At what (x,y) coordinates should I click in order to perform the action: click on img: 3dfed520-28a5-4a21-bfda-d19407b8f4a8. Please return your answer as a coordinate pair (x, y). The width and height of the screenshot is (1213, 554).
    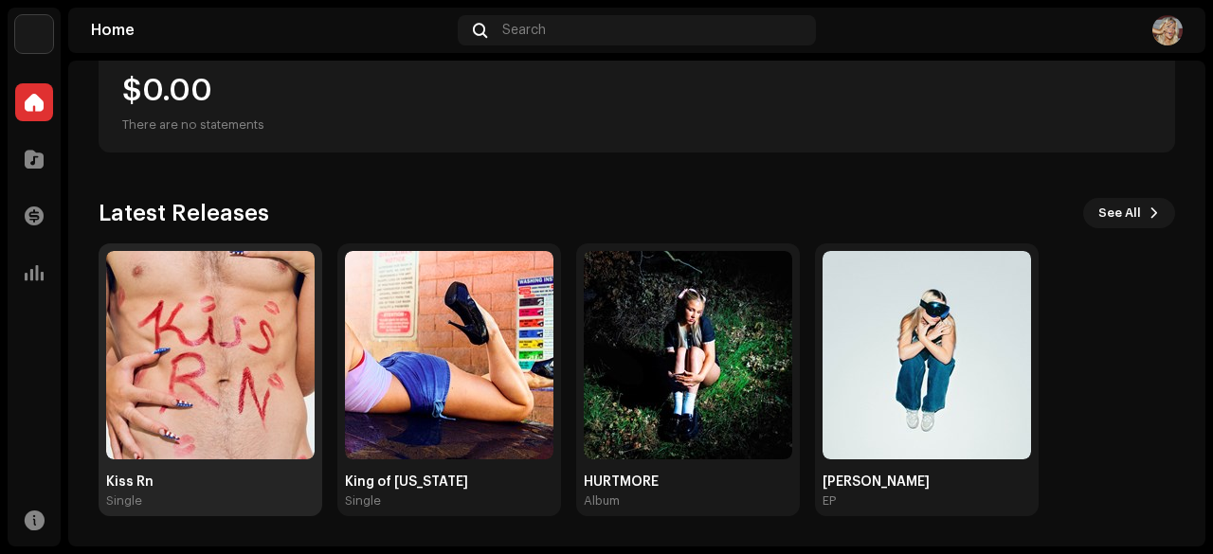
    Looking at the image, I should click on (927, 355).